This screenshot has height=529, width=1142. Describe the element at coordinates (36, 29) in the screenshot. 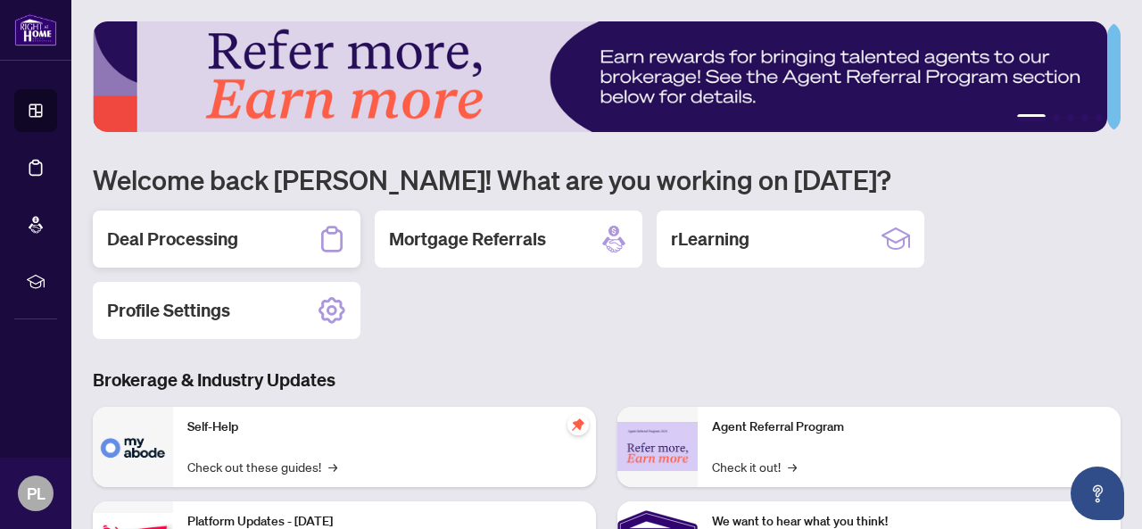

I see `img: logo` at that location.